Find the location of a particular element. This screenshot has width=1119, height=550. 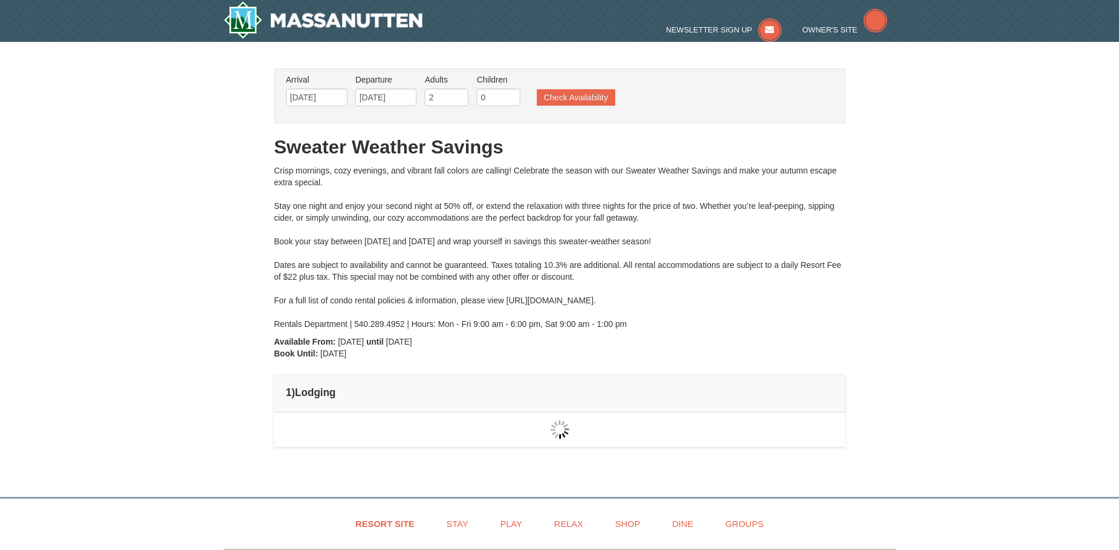

a: Shop is located at coordinates (628, 523).